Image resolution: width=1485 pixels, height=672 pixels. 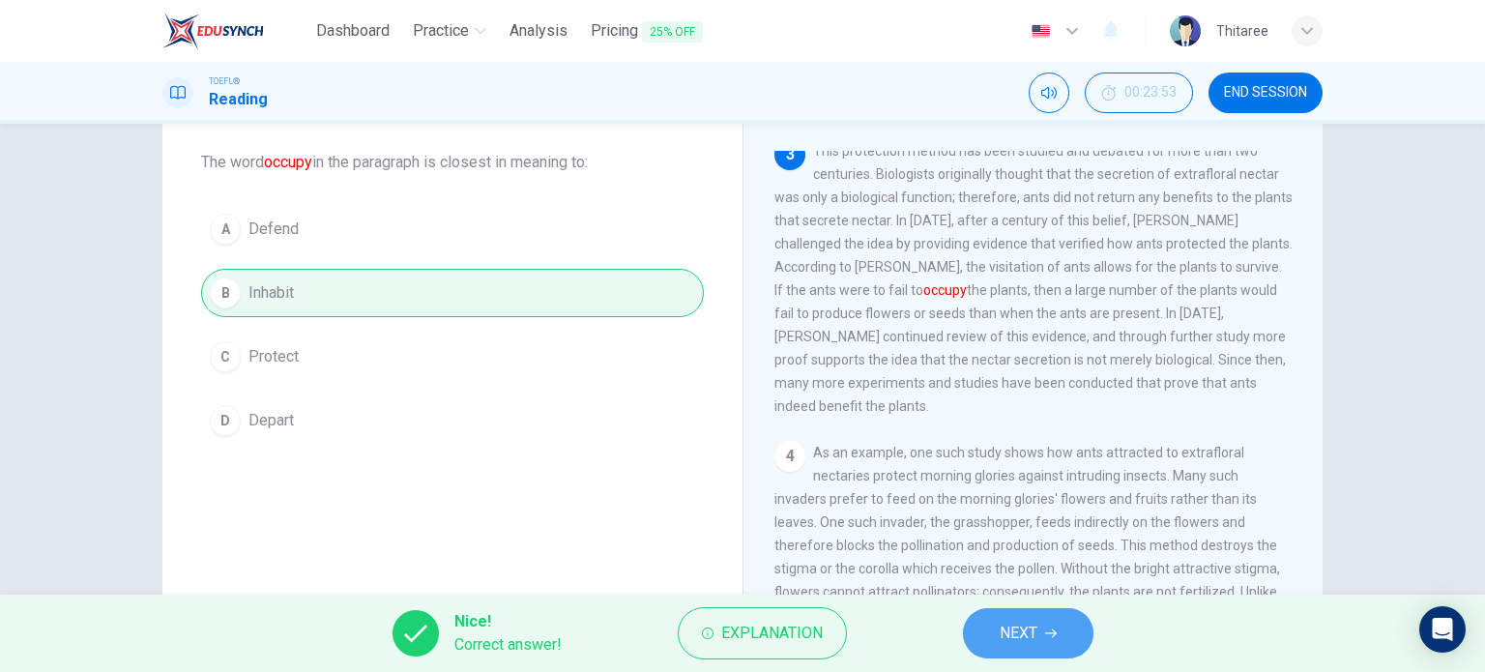 What do you see at coordinates (1150, 93) in the screenshot?
I see `span: 00:23:53` at bounding box center [1150, 93].